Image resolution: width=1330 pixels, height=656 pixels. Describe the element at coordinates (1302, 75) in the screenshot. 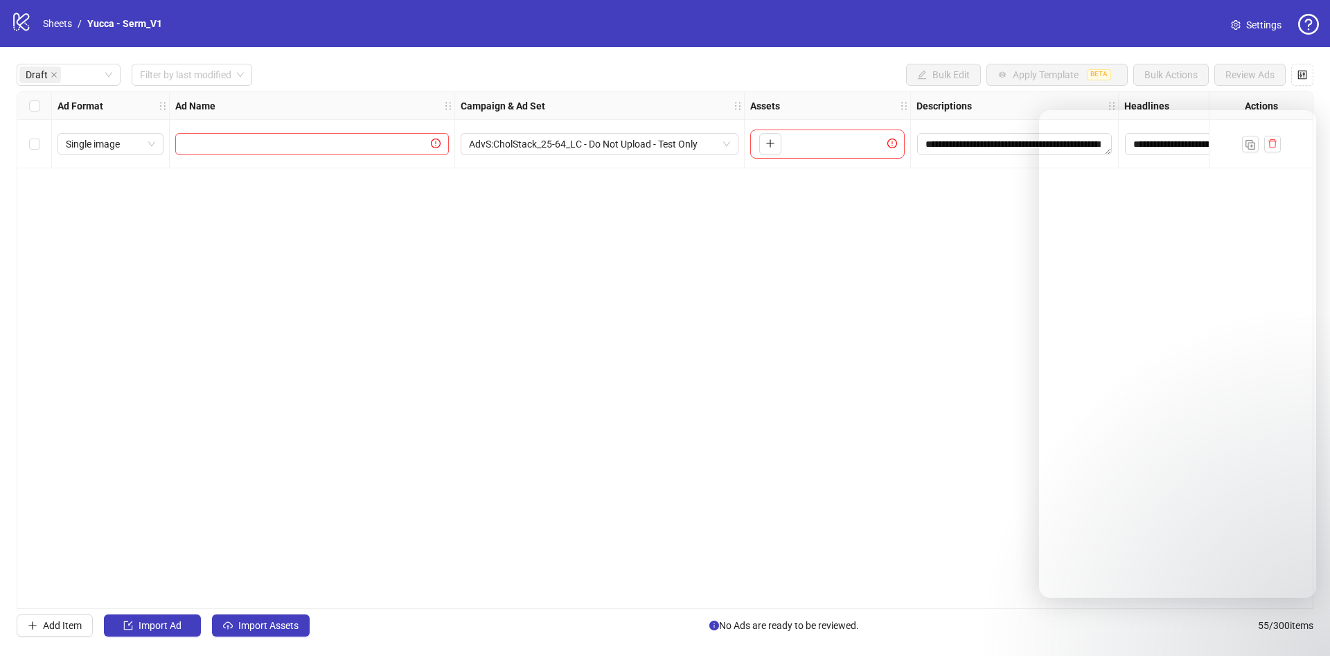

I see `span: control` at that location.